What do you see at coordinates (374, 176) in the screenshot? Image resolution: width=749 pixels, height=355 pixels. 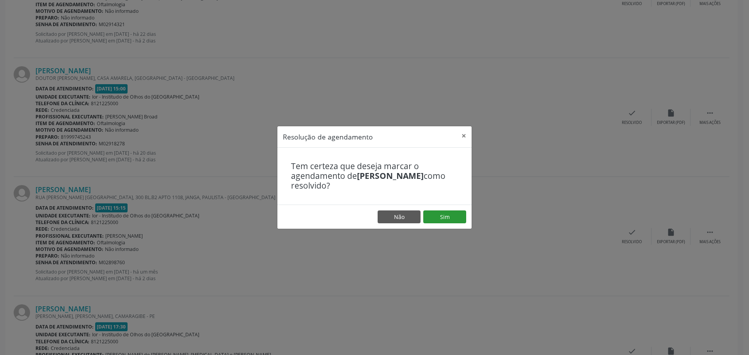 I see `h4: Tem certeza que deseja marcar o agendamento de como resolvido?` at bounding box center [374, 176].